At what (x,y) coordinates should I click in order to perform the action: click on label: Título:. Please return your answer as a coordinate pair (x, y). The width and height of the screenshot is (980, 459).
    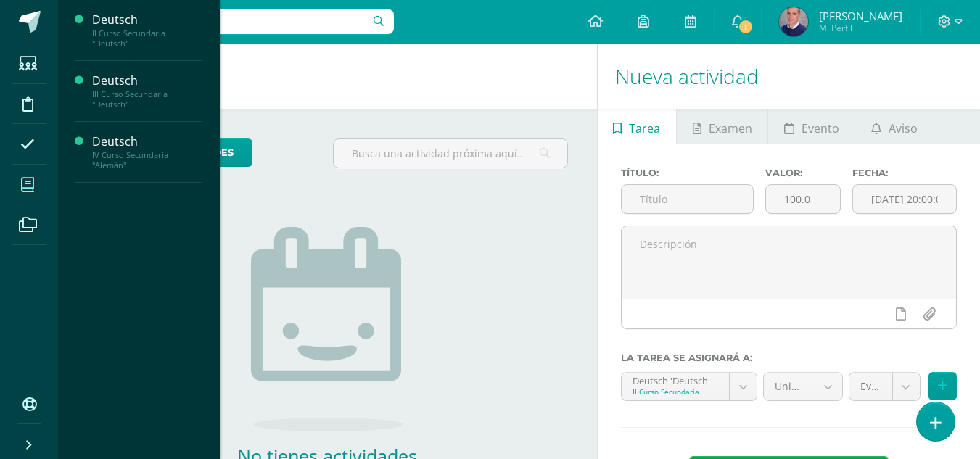
    Looking at the image, I should click on (688, 173).